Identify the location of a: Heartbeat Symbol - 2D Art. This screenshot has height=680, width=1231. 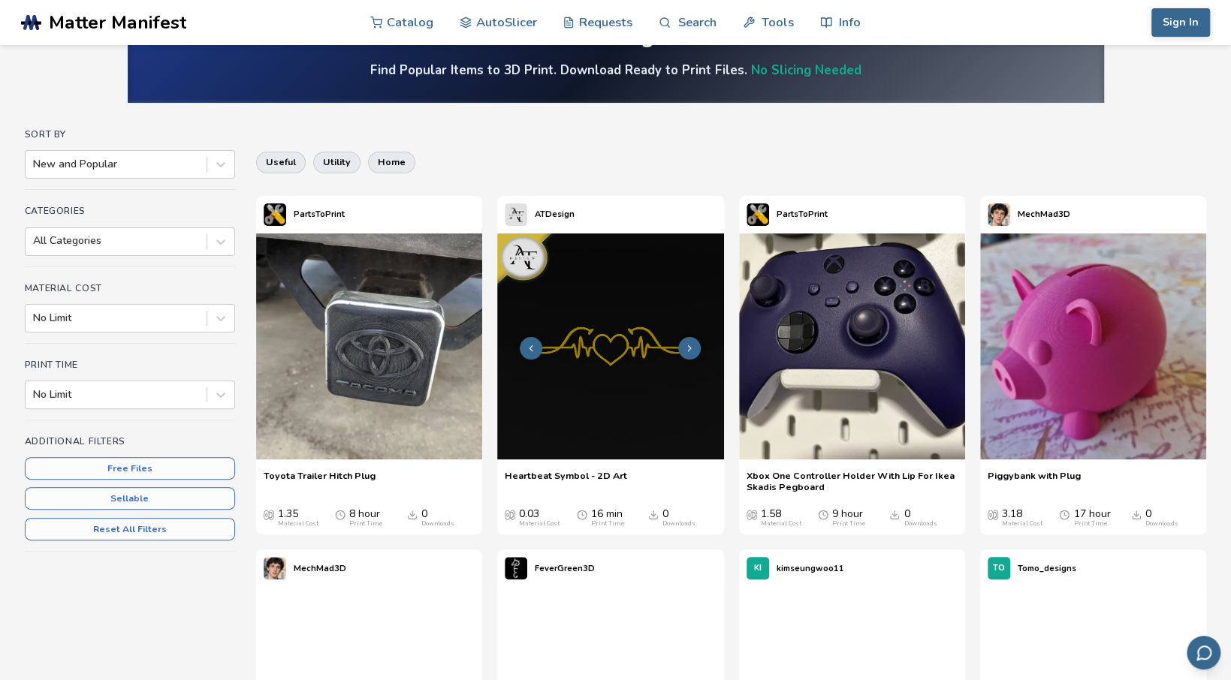
(565, 481).